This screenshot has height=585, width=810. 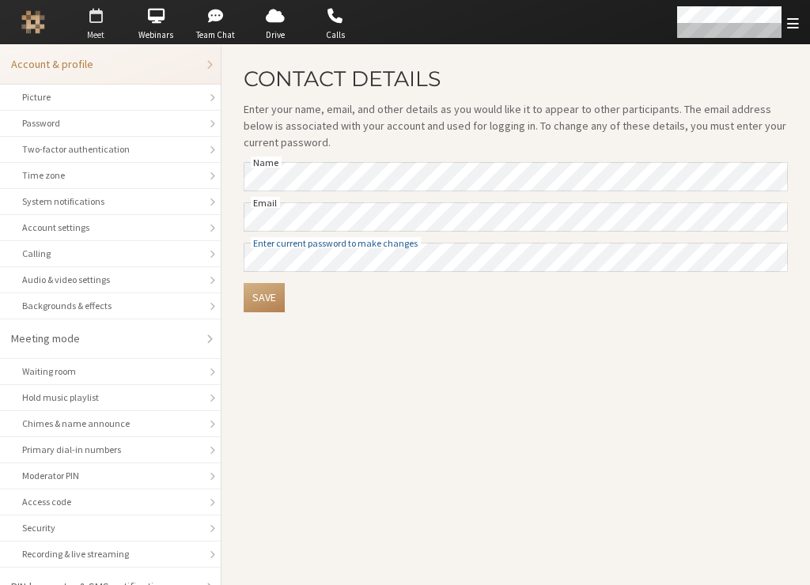 I want to click on div: Moderator PIN, so click(x=110, y=476).